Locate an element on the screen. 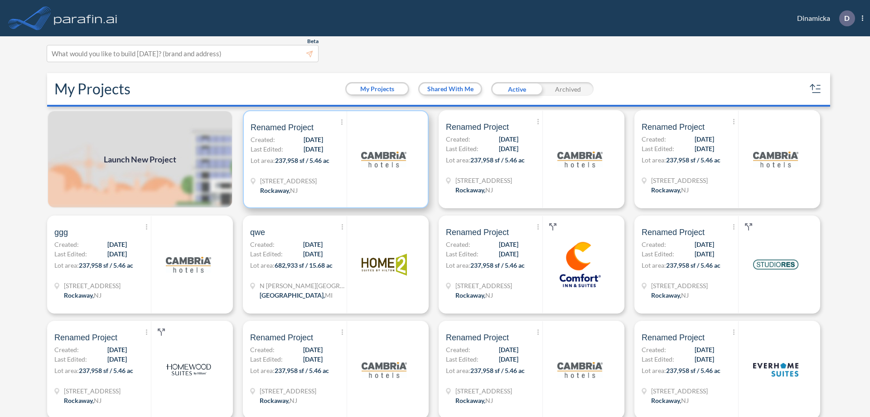 Image resolution: width=870 pixels, height=417 pixels. span: 682,933 sf / 15.68 ac is located at coordinates (304, 265).